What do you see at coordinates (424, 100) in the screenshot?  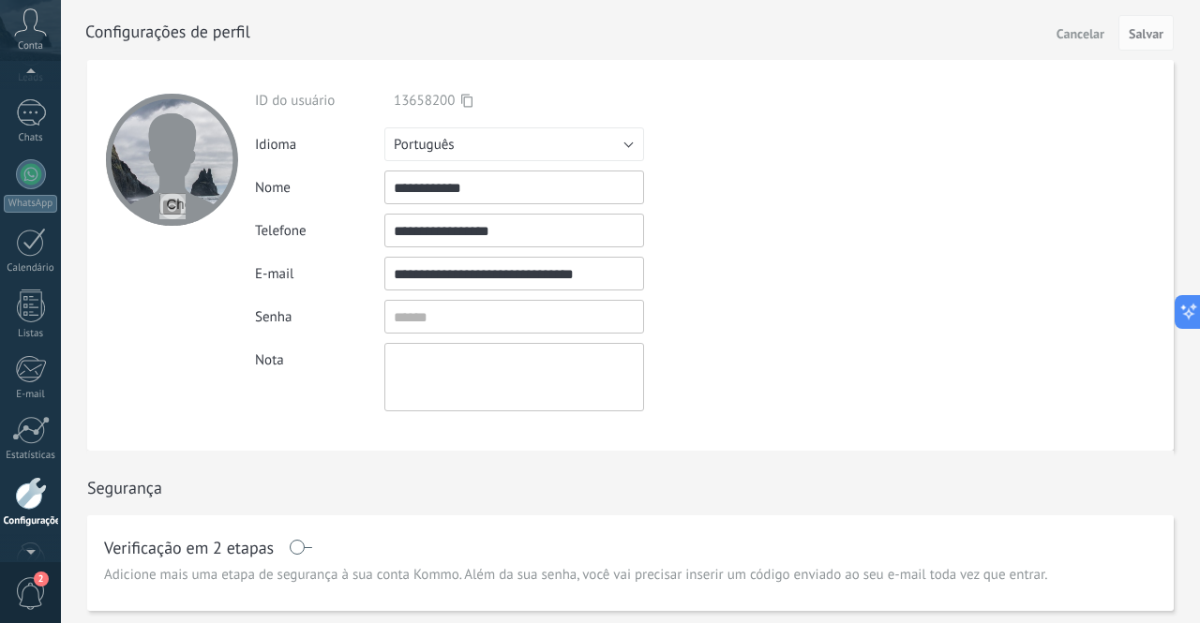 I see `span: 13658200` at bounding box center [424, 100].